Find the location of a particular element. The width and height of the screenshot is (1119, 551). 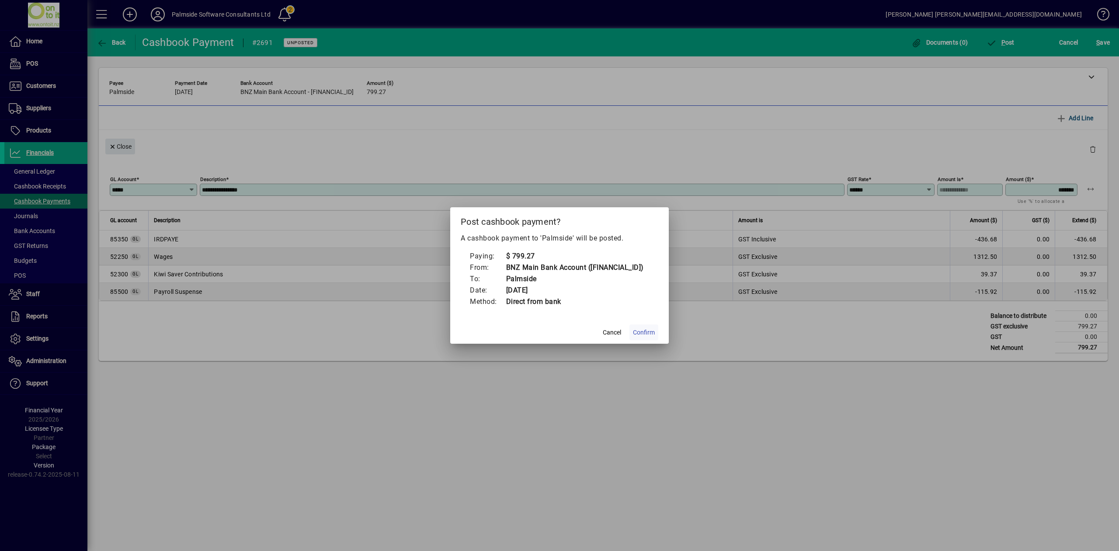

td: Direct from bank is located at coordinates (575, 302).